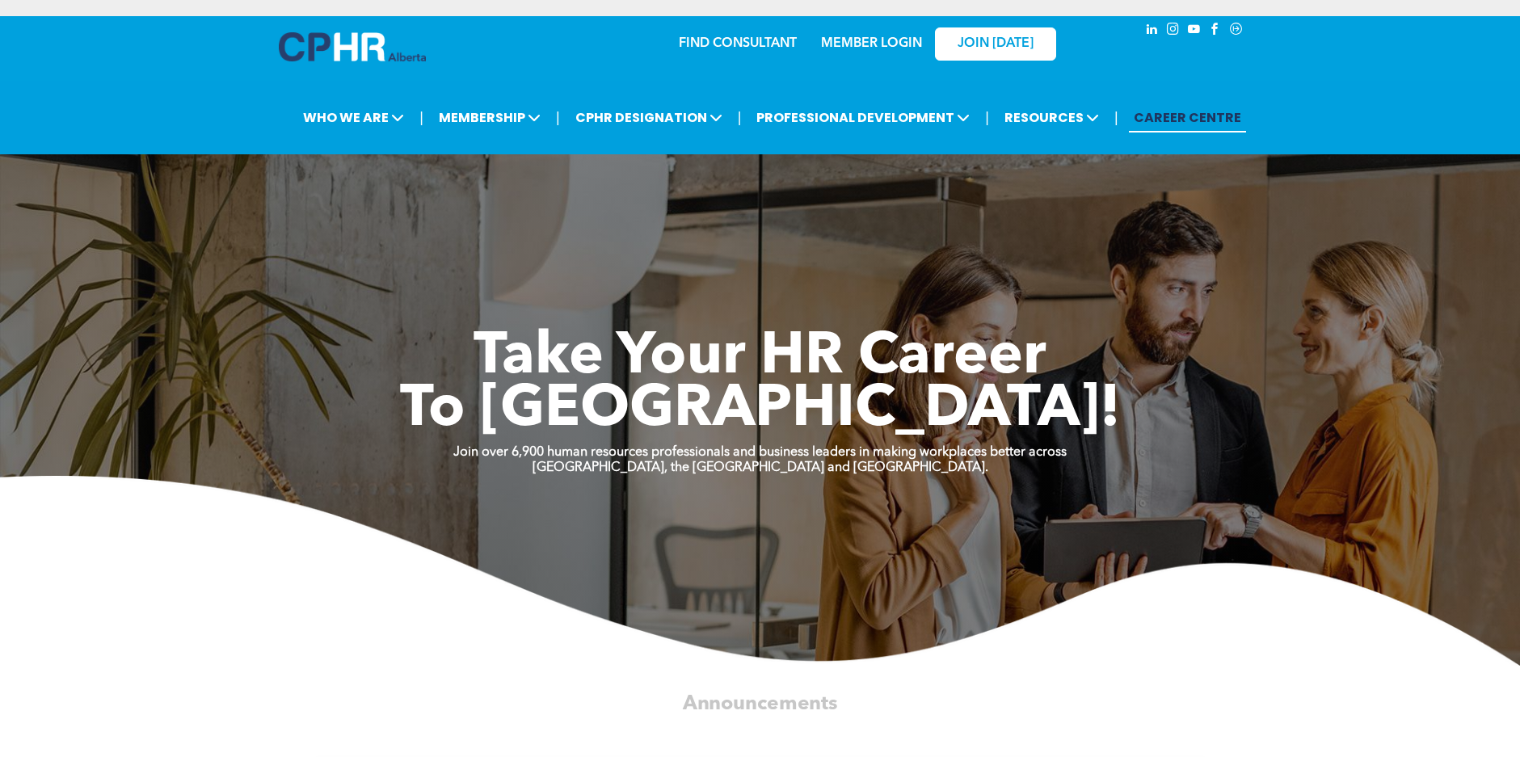  What do you see at coordinates (760, 358) in the screenshot?
I see `span: Take Your HR Career` at bounding box center [760, 358].